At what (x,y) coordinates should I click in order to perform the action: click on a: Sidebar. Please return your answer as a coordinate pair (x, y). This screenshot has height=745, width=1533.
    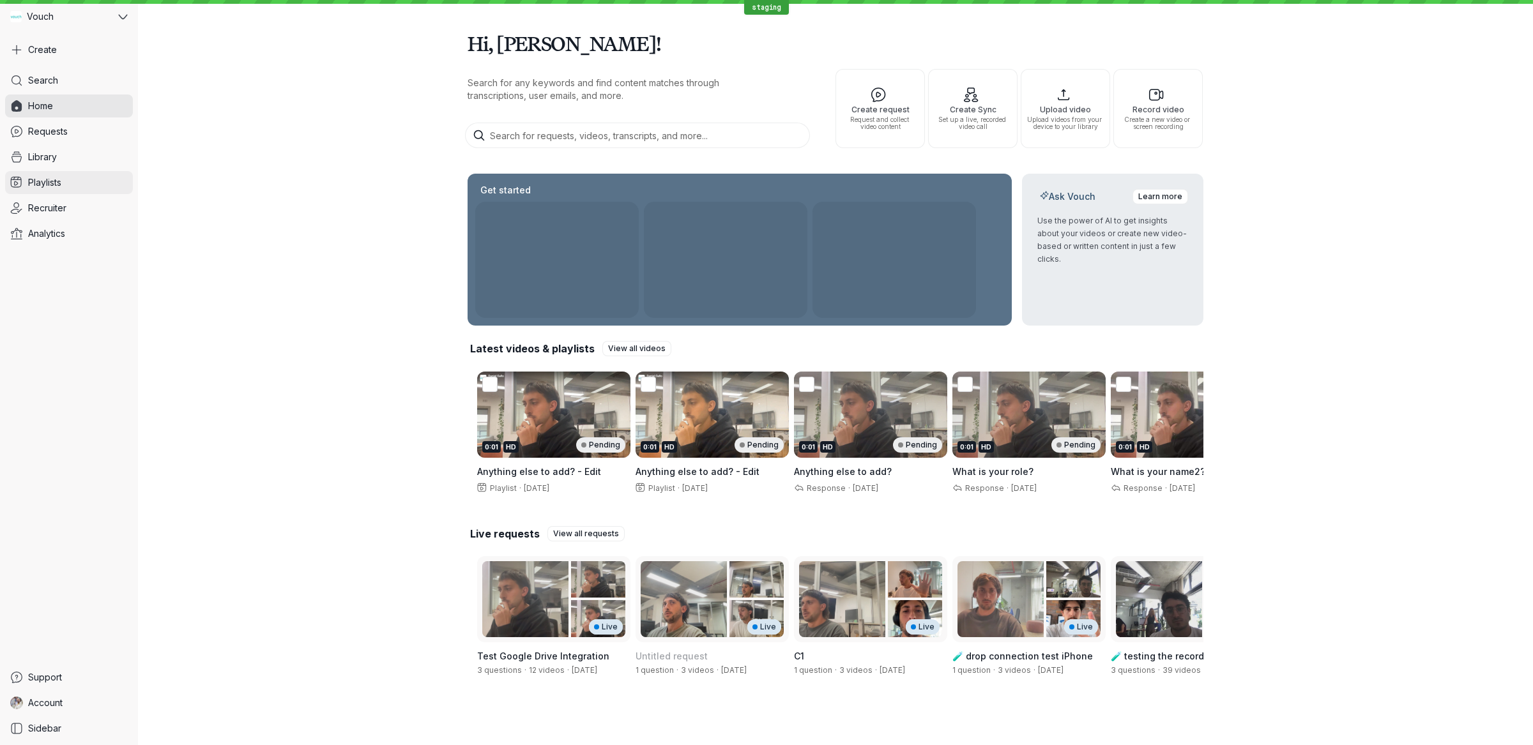
    Looking at the image, I should click on (69, 729).